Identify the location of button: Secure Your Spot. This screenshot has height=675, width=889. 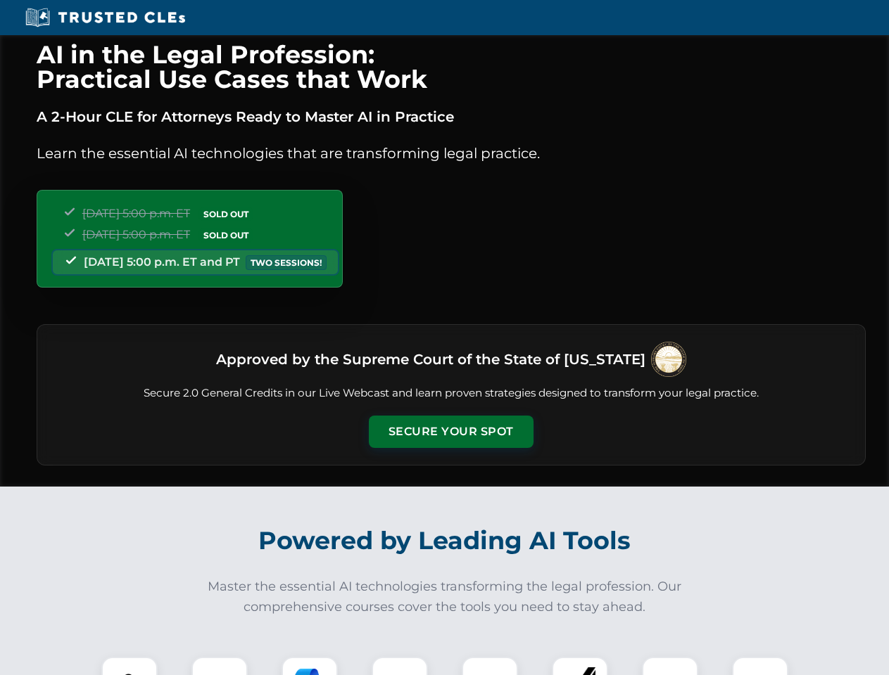
(451, 432).